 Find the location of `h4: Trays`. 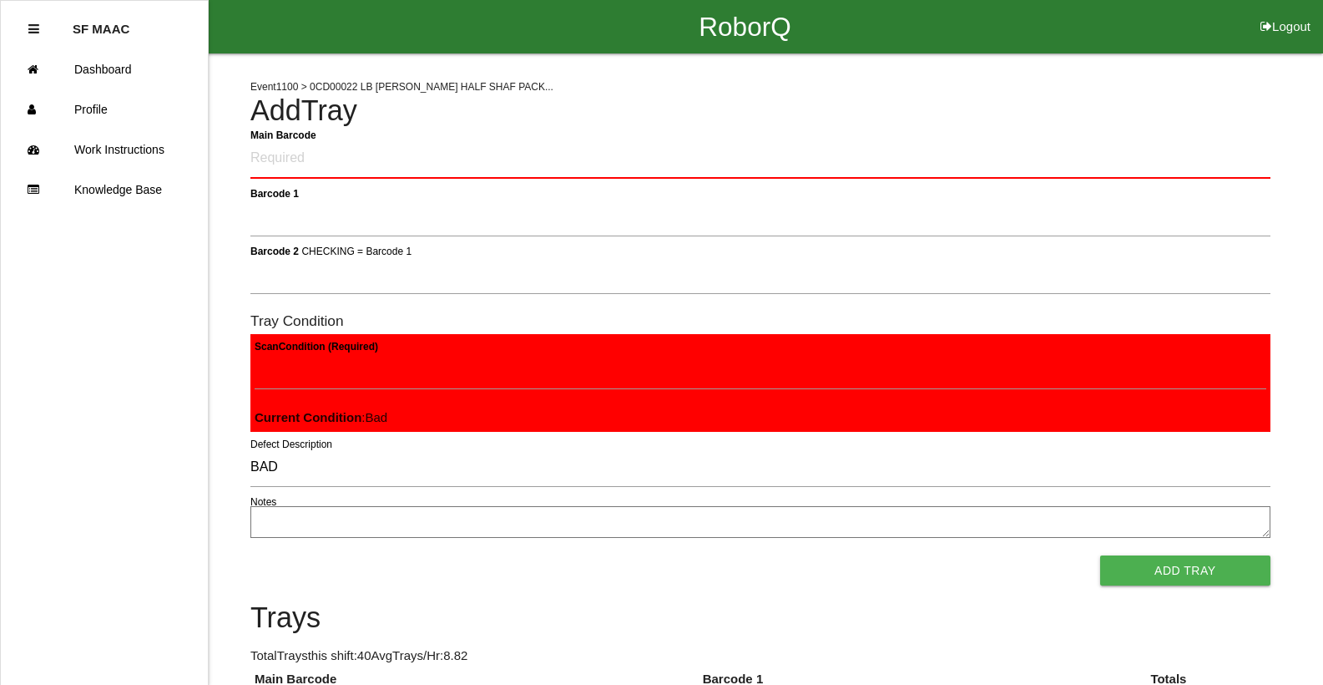

h4: Trays is located at coordinates (761, 618).